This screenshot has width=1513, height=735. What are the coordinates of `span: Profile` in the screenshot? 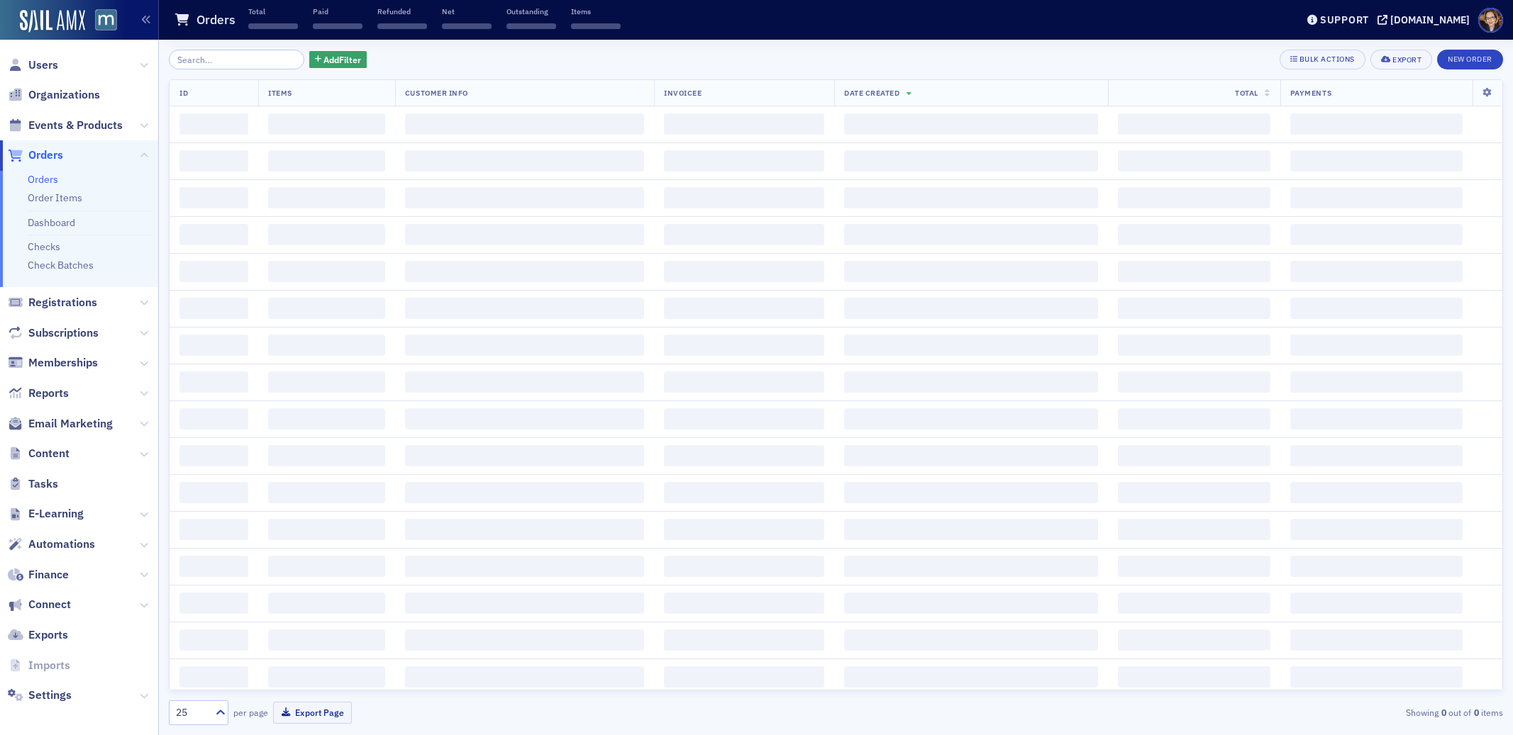 It's located at (1490, 20).